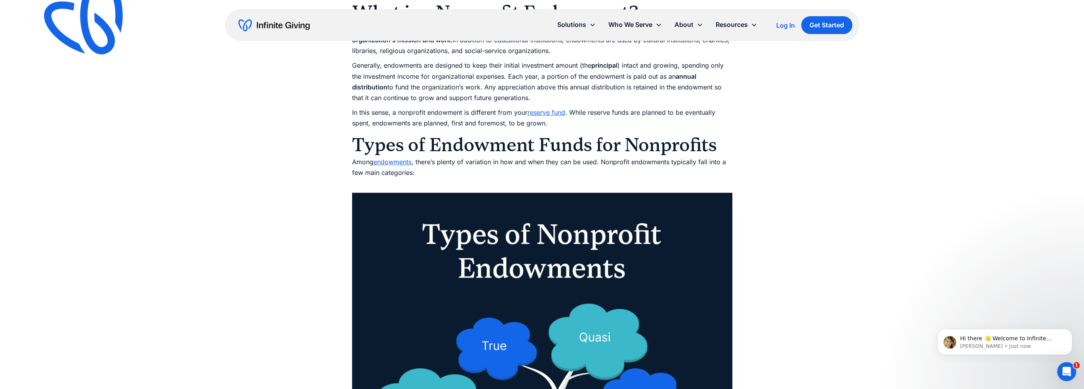  I want to click on p: Generally, endowments are designed to keep their initial investment amount (the ) intact and grow..., so click(542, 82).